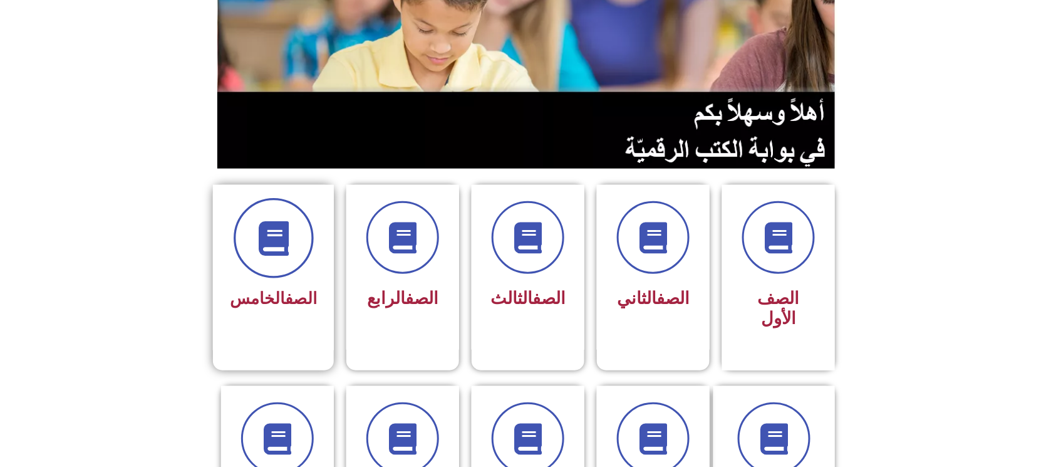 Image resolution: width=1056 pixels, height=467 pixels. What do you see at coordinates (778, 308) in the screenshot?
I see `span: الصف الأول` at bounding box center [778, 308].